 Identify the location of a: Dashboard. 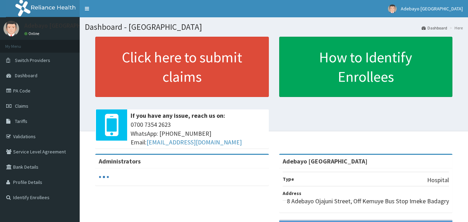
(435, 28).